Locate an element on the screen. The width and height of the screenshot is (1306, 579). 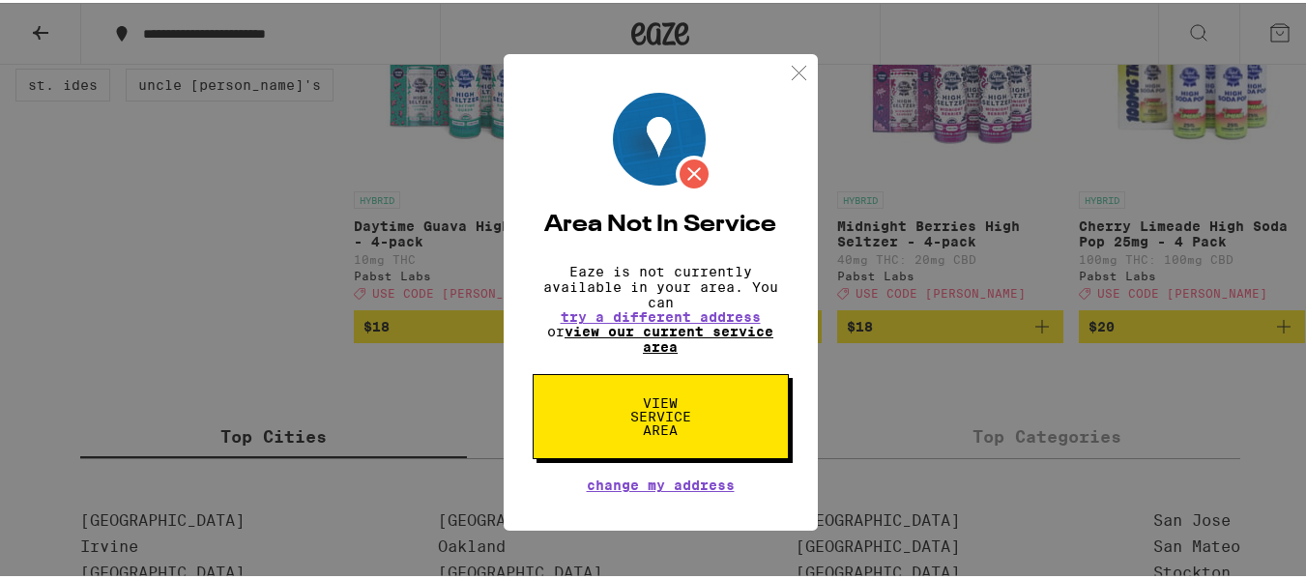
a: View Service Area is located at coordinates (660, 400).